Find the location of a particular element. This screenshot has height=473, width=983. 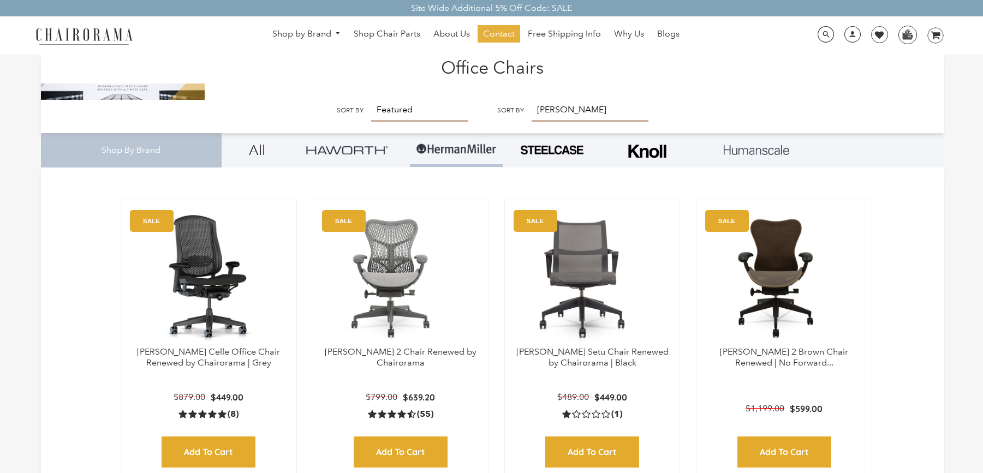

a: Herman Miller Mirra 2 Chair Renewed by Chairorama - chairorama Herman Miller Mirra 2 Chair Renewe... is located at coordinates (401, 278).